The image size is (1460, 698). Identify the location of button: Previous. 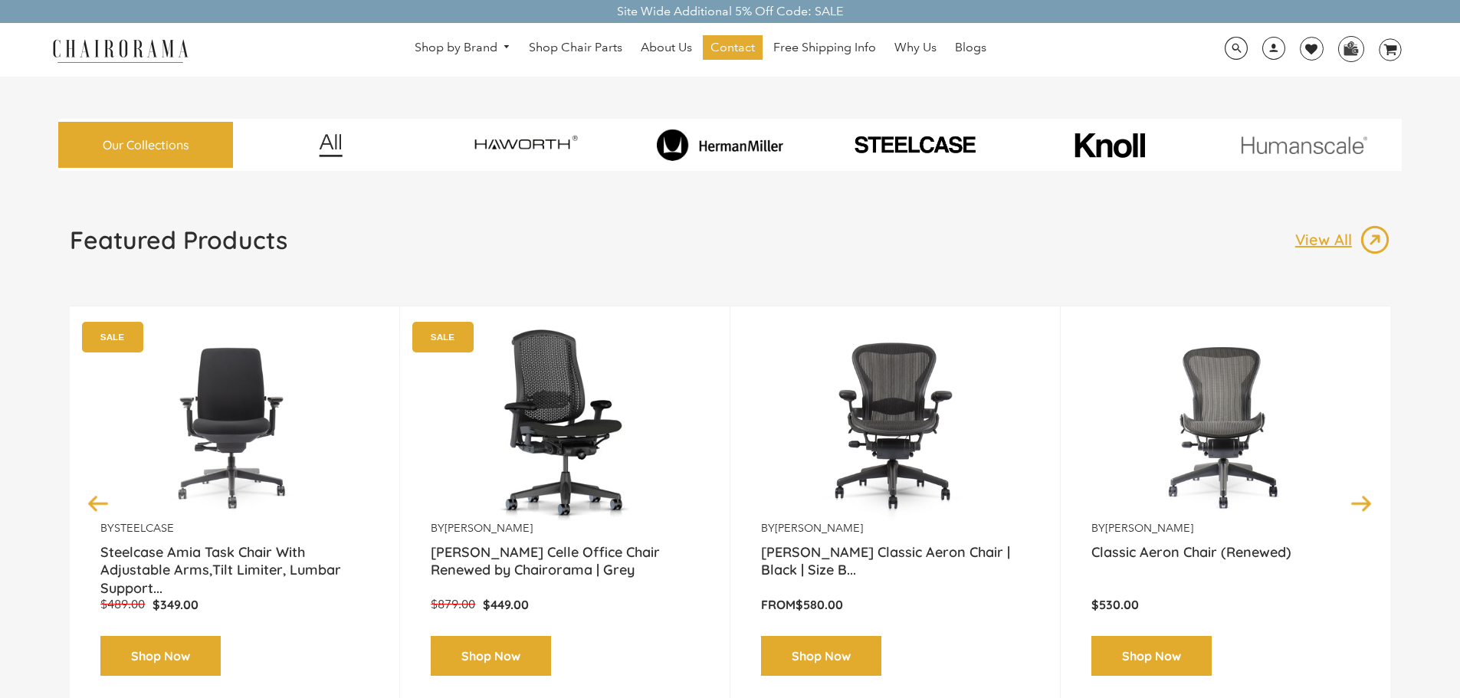
(98, 503).